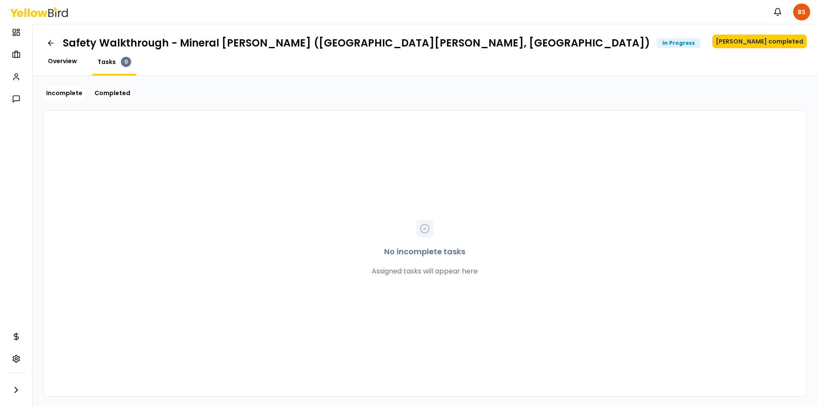 The width and height of the screenshot is (817, 407). I want to click on p: Assigned tasks will appear here, so click(425, 272).